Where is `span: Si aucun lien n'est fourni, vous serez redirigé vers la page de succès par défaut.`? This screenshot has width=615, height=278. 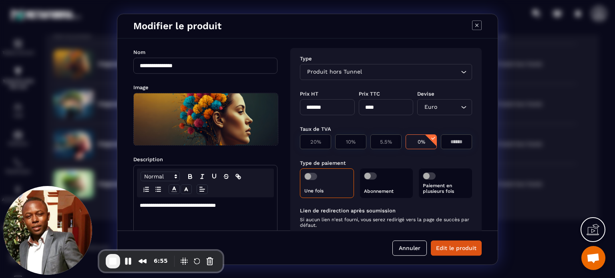 span: Si aucun lien n'est fourni, vous serez redirigé vers la page de succès par défaut. is located at coordinates (386, 222).